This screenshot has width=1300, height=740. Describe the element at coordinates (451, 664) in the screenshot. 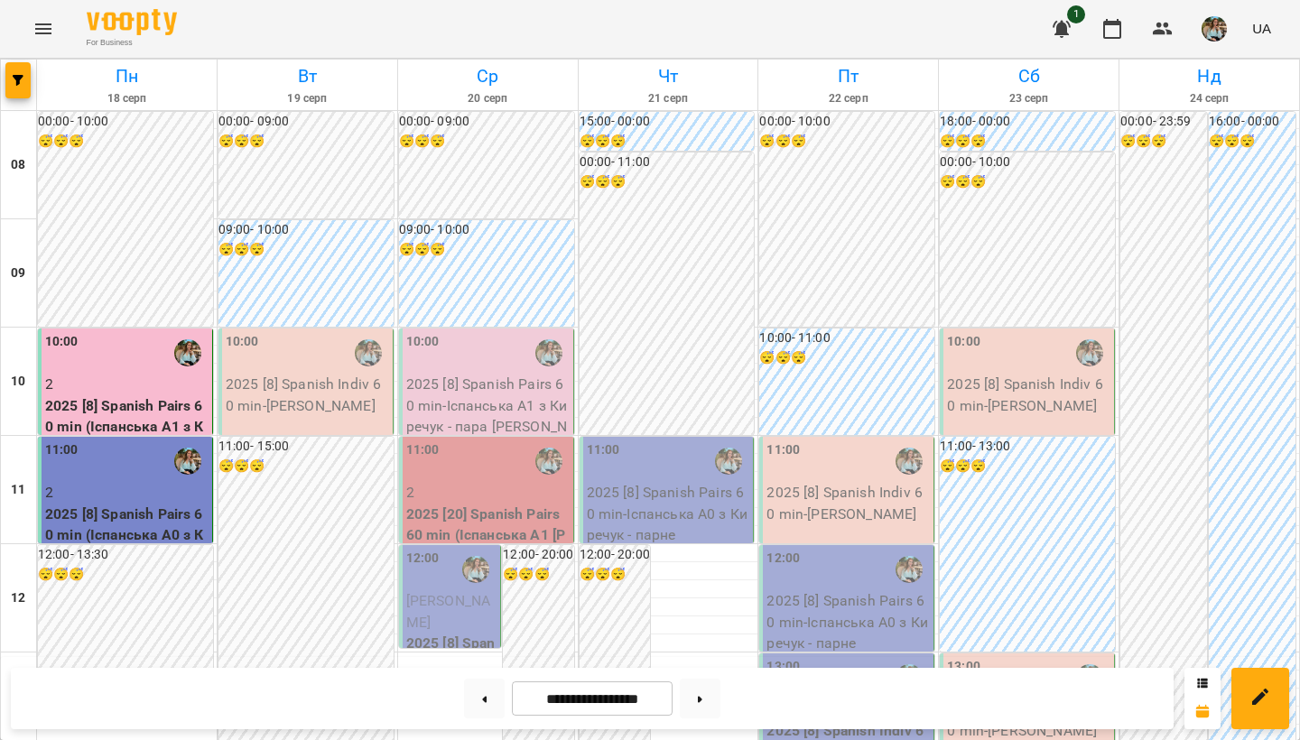

I see `p: 2025 [8] Spanish Indiv 60 min` at that location.